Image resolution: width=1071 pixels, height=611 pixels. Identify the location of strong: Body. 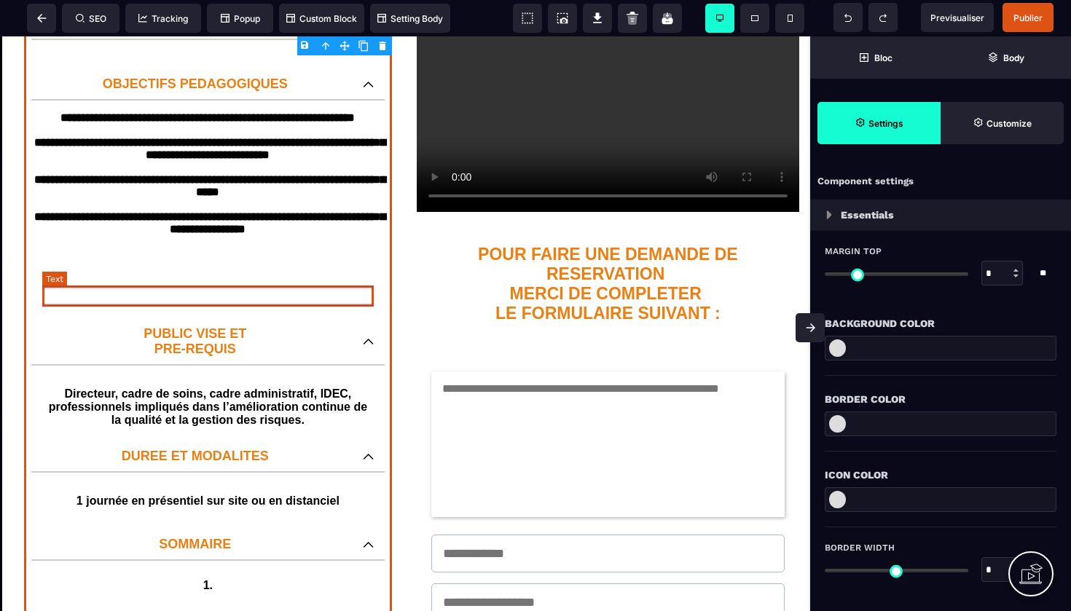
(1014, 58).